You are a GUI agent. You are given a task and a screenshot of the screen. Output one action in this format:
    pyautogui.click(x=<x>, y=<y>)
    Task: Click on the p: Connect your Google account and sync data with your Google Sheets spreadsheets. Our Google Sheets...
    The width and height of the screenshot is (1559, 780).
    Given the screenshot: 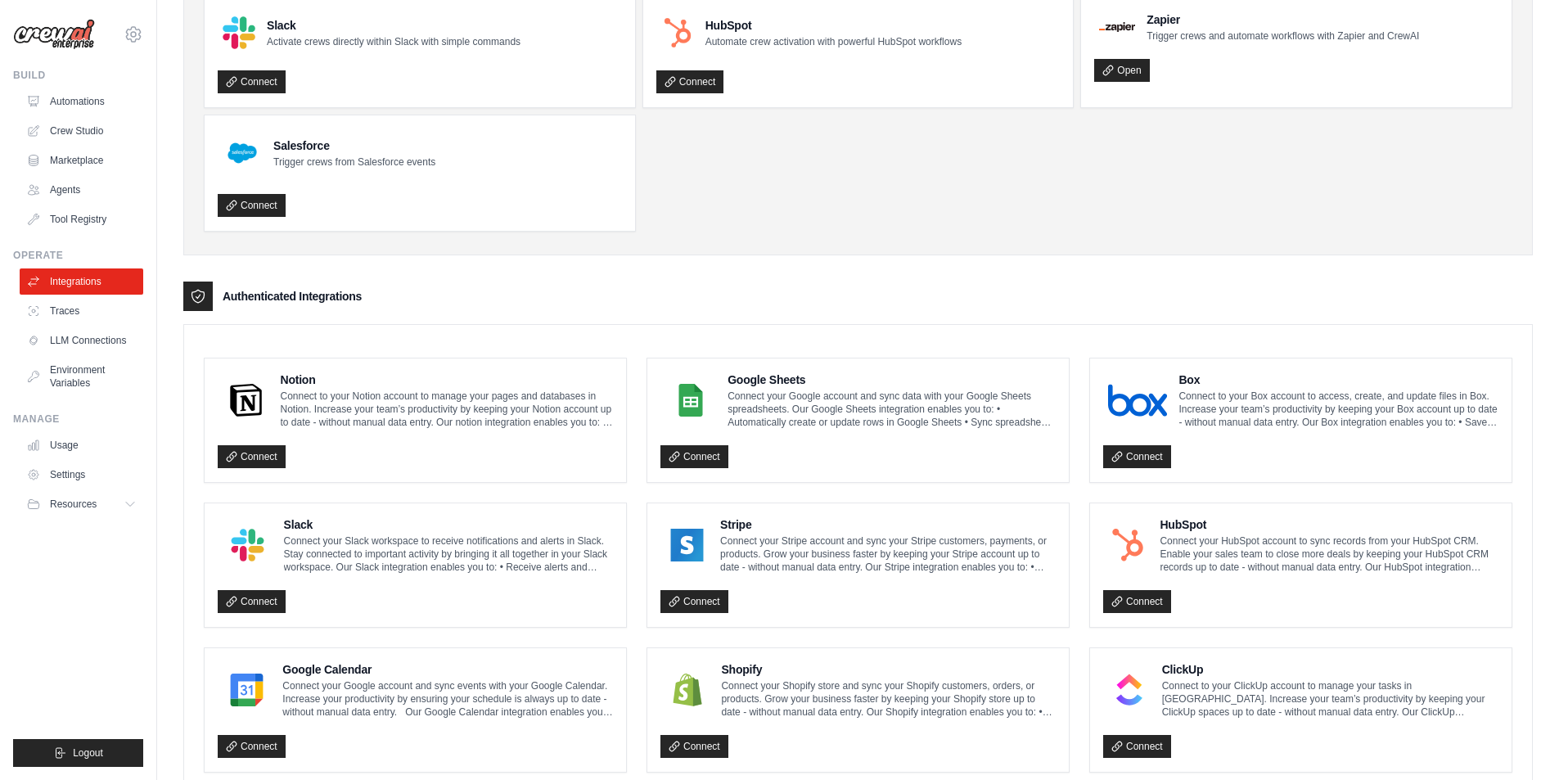 What is the action you would take?
    pyautogui.click(x=891, y=409)
    